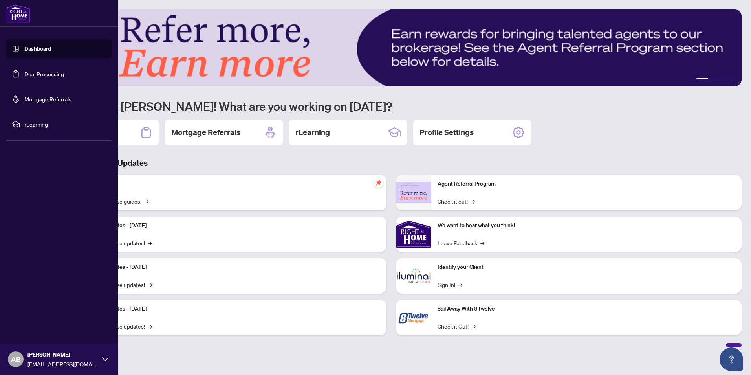 The width and height of the screenshot is (751, 375). Describe the element at coordinates (450, 285) in the screenshot. I see `a: Sign In!→` at that location.